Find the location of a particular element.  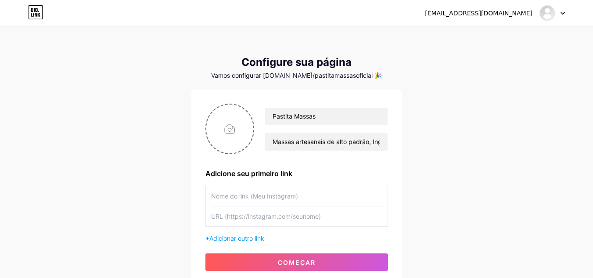

font: Configure sua página is located at coordinates (296, 62).